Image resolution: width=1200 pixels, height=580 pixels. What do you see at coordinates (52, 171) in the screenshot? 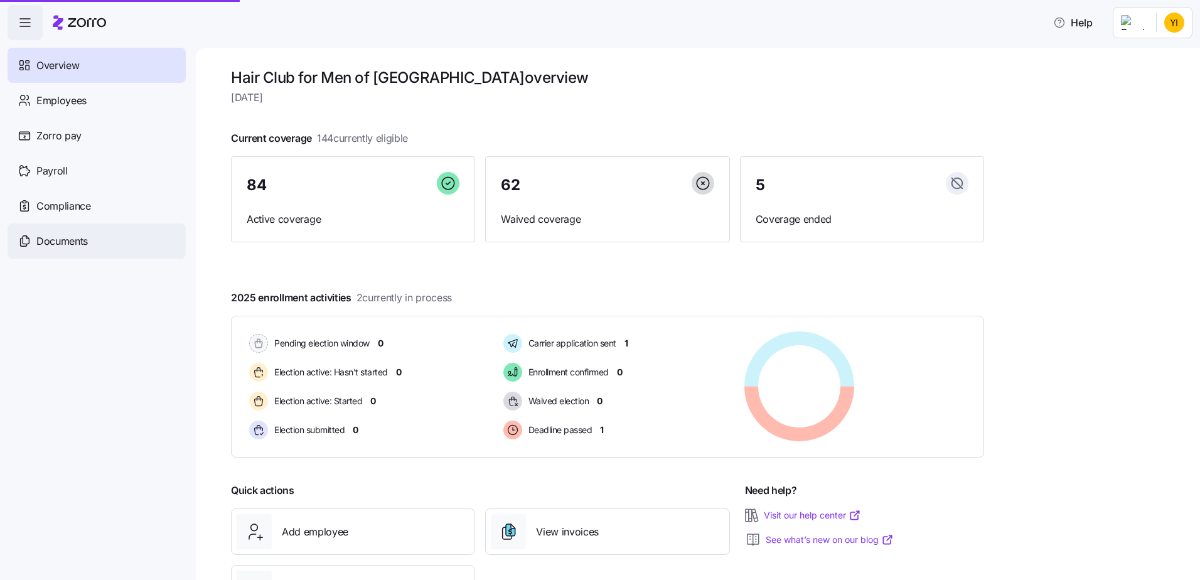
I see `span: Payroll` at bounding box center [52, 171].